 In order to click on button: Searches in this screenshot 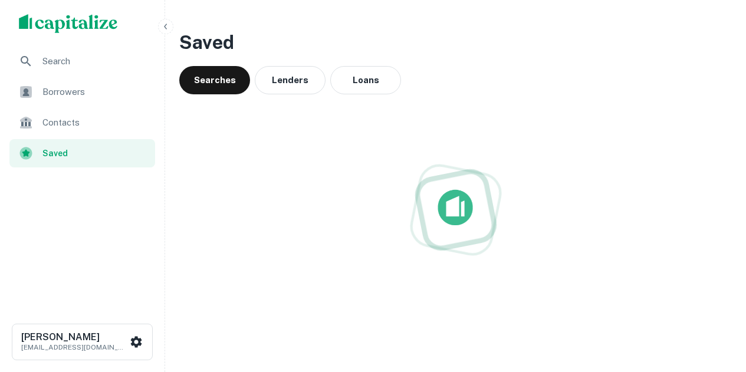, I will do `click(215, 80)`.